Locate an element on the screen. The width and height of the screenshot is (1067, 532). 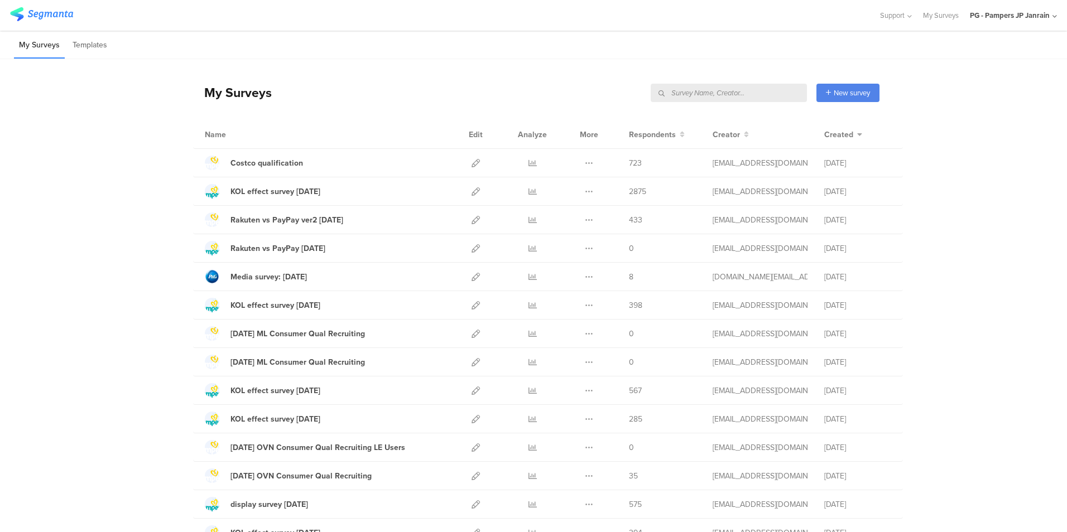
div: Media survey: Sep'25 is located at coordinates (268, 277).